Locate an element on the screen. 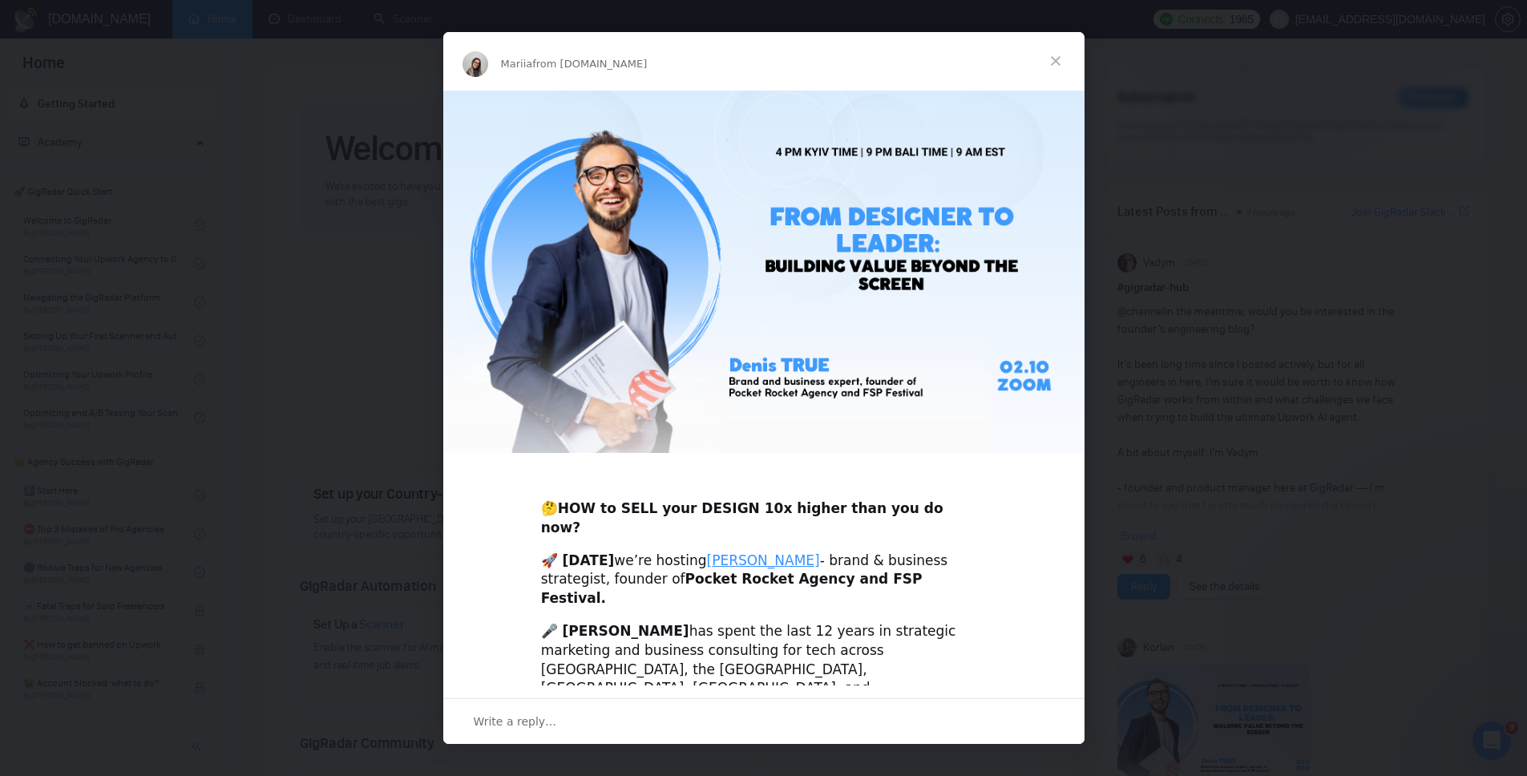 The height and width of the screenshot is (776, 1527). div: has spent the last 12 years in strategic marketing and business consulting for tech across [GEOGR... is located at coordinates (764, 669).